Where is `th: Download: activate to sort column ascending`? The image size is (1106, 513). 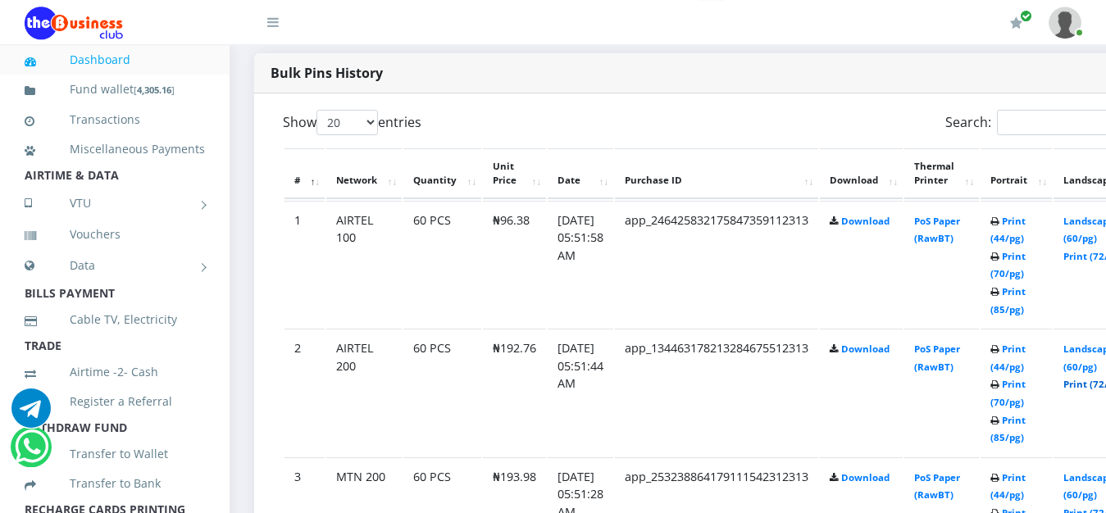
th: Download: activate to sort column ascending is located at coordinates (861, 174).